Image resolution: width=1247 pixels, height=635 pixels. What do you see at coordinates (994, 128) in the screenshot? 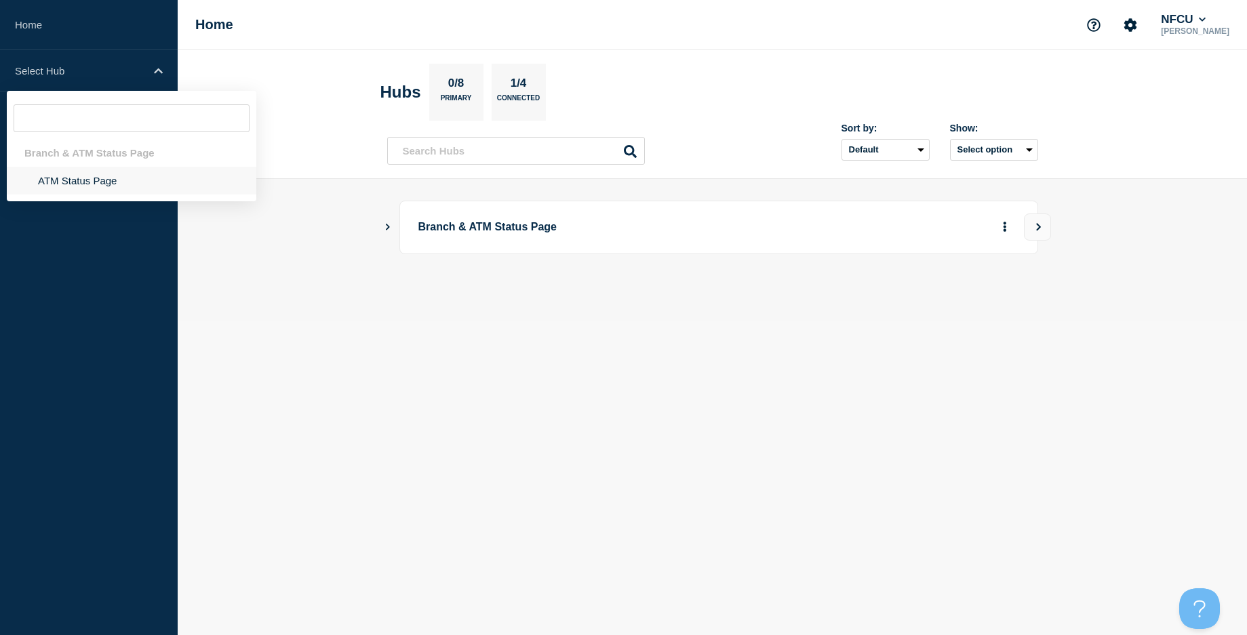
I see `div: Show:` at bounding box center [994, 128].